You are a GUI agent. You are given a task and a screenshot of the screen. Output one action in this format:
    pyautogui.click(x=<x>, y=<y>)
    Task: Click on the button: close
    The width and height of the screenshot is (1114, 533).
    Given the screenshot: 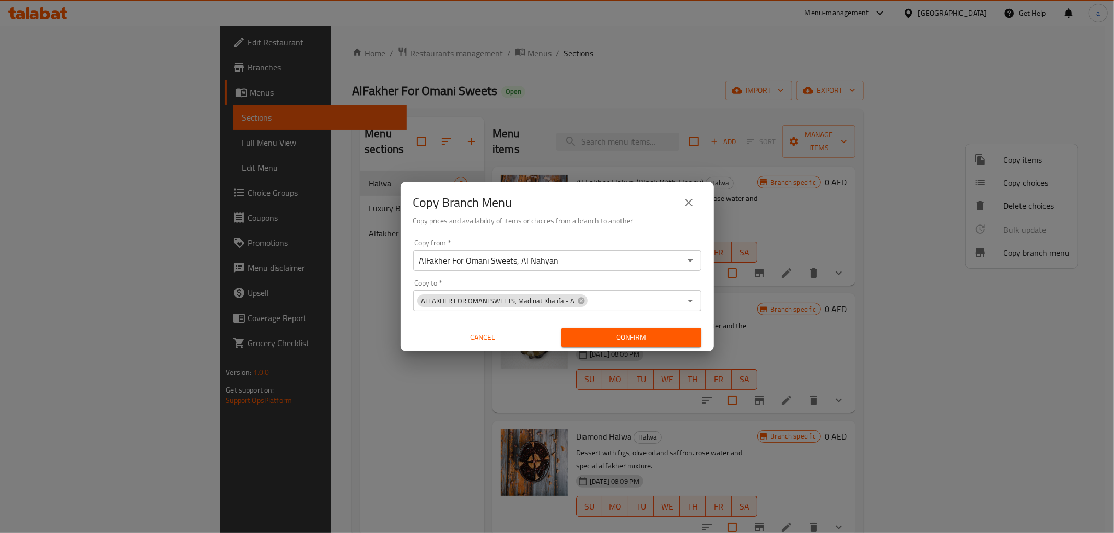 What is the action you would take?
    pyautogui.click(x=689, y=203)
    